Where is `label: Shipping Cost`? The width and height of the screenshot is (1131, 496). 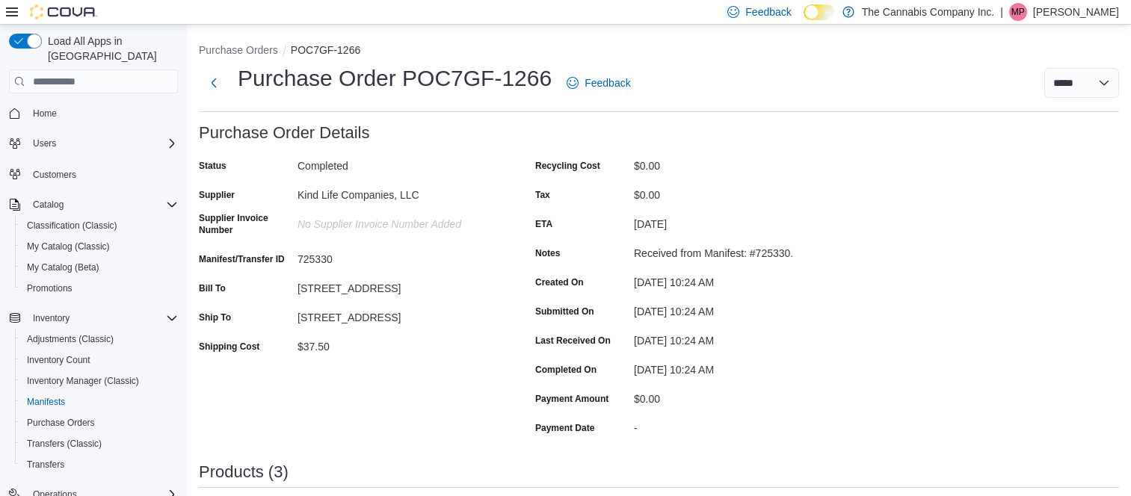
label: Shipping Cost is located at coordinates (229, 347).